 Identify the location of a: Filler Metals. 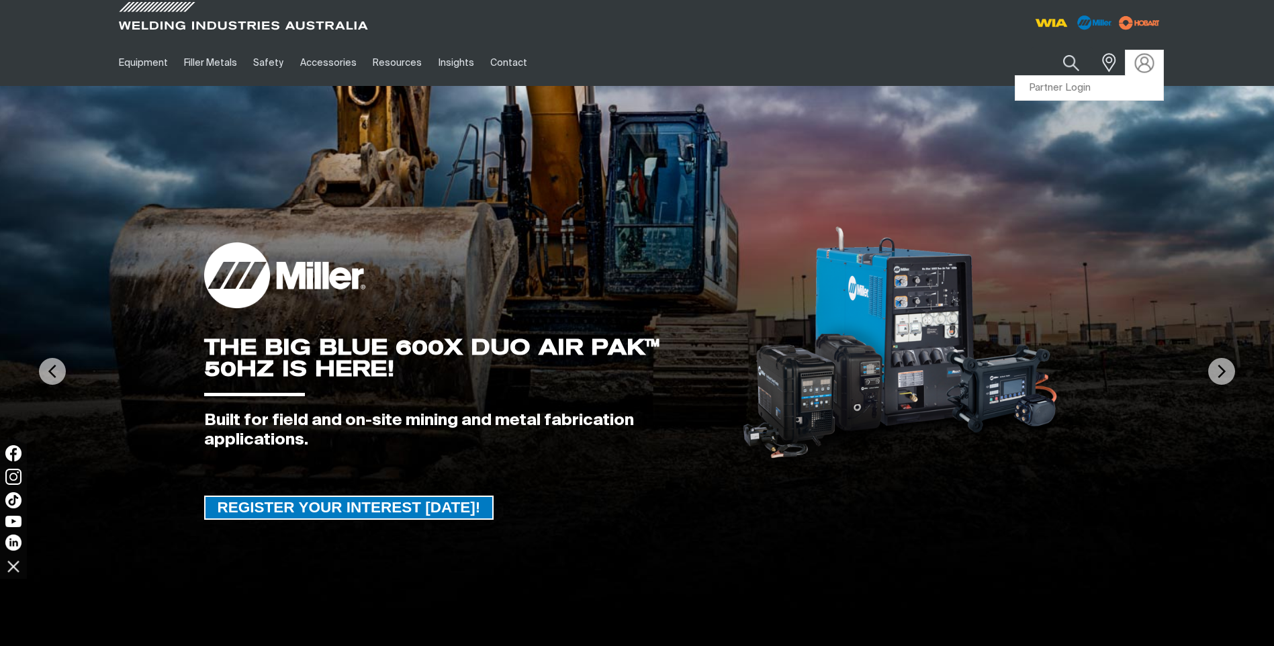
(210, 62).